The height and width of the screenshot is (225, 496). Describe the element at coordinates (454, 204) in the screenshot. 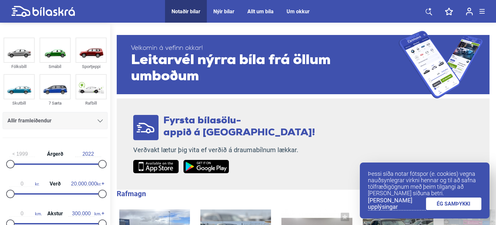

I see `a: ÉG SAMÞYKKI` at that location.